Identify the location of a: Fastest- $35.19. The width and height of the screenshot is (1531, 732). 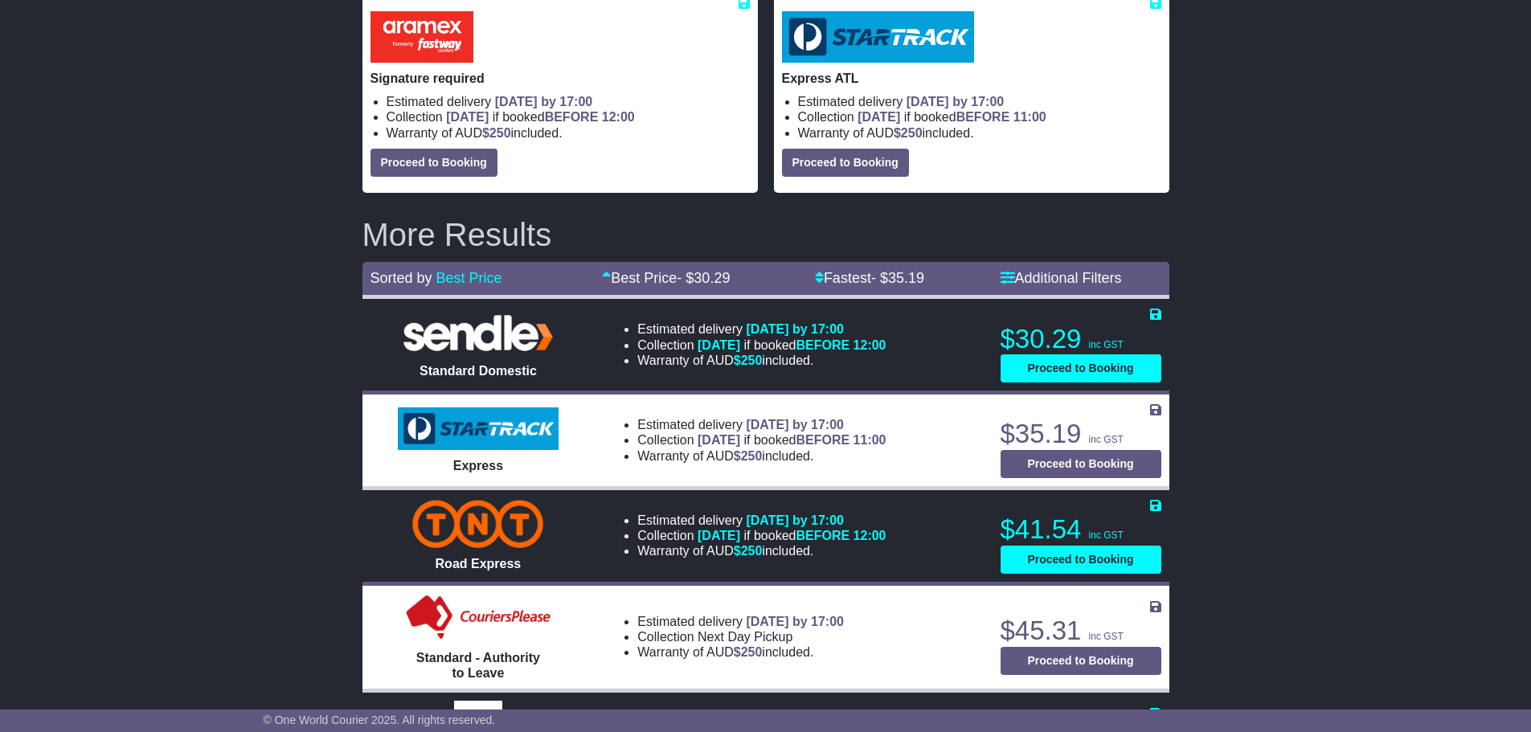
(869, 278).